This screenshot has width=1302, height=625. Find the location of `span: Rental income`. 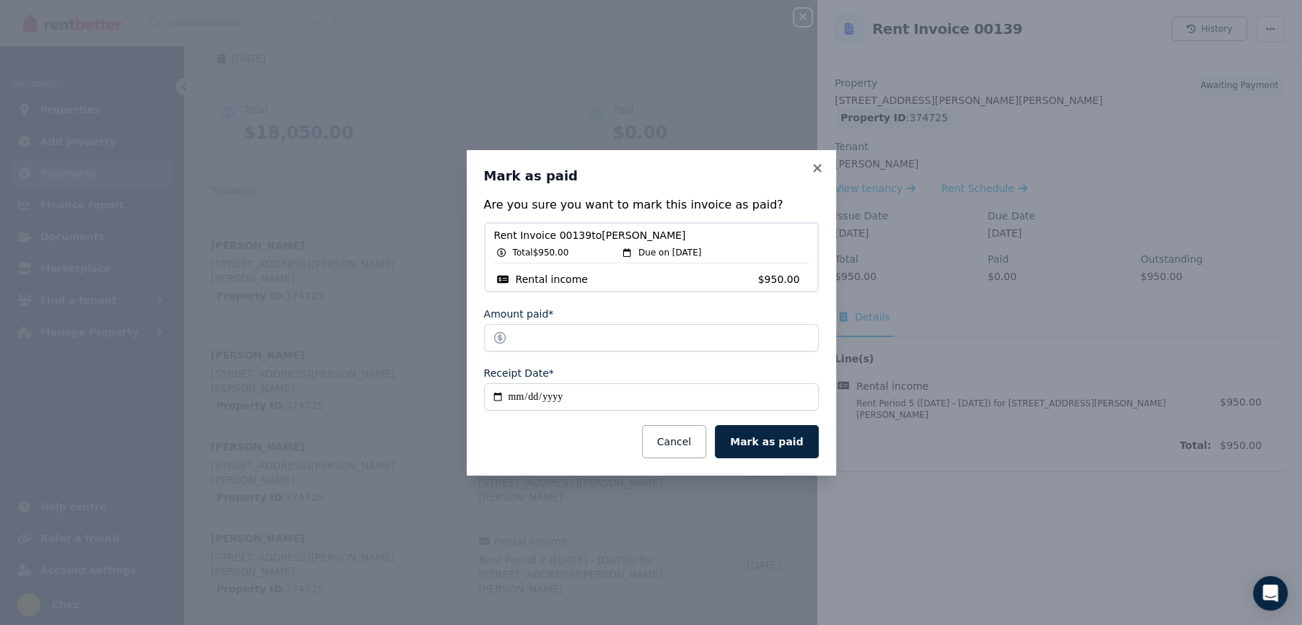

span: Rental income is located at coordinates (552, 279).